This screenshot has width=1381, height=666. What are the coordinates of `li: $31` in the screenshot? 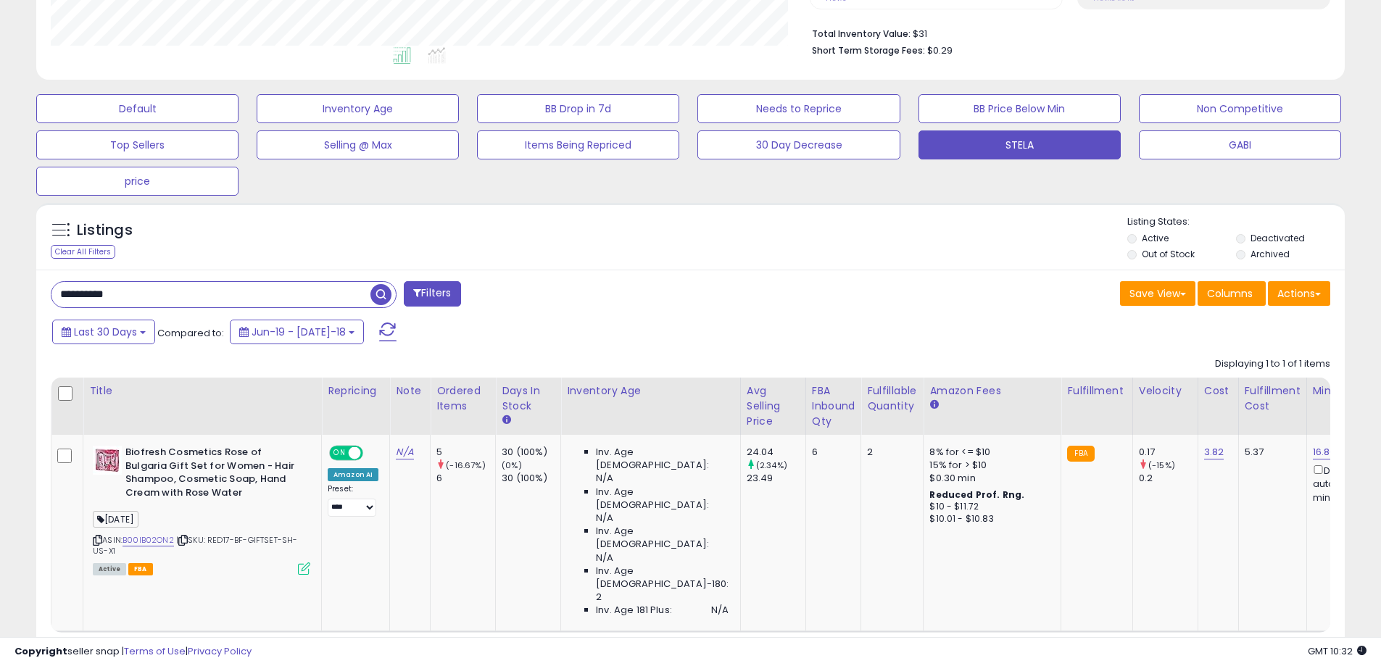 It's located at (1066, 33).